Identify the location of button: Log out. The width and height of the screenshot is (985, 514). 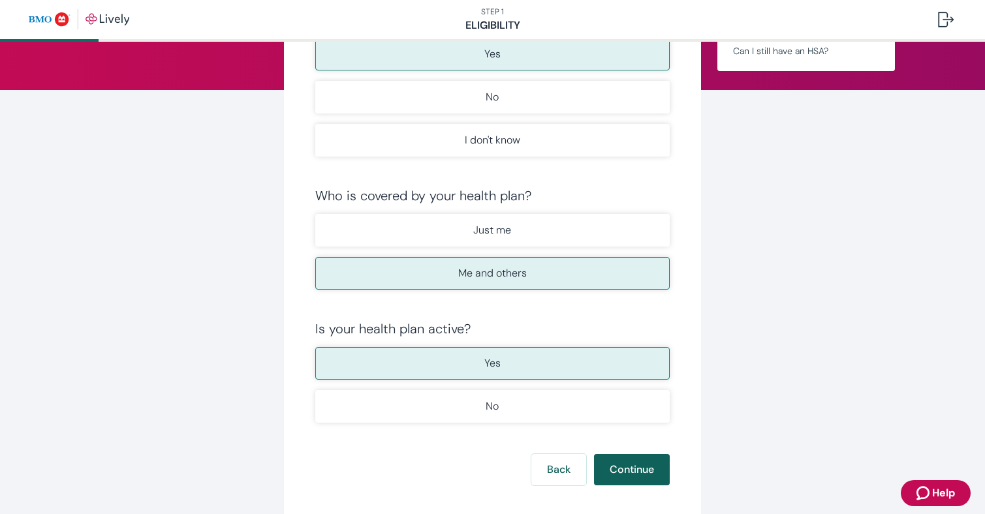
(946, 20).